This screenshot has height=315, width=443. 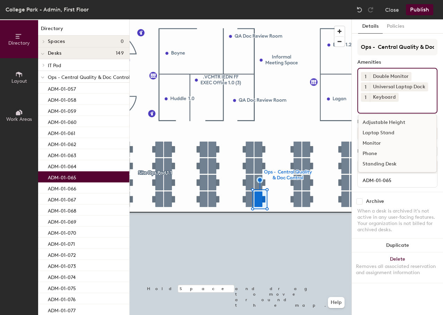 What do you see at coordinates (397, 62) in the screenshot?
I see `div: Amenities` at bounding box center [397, 62].